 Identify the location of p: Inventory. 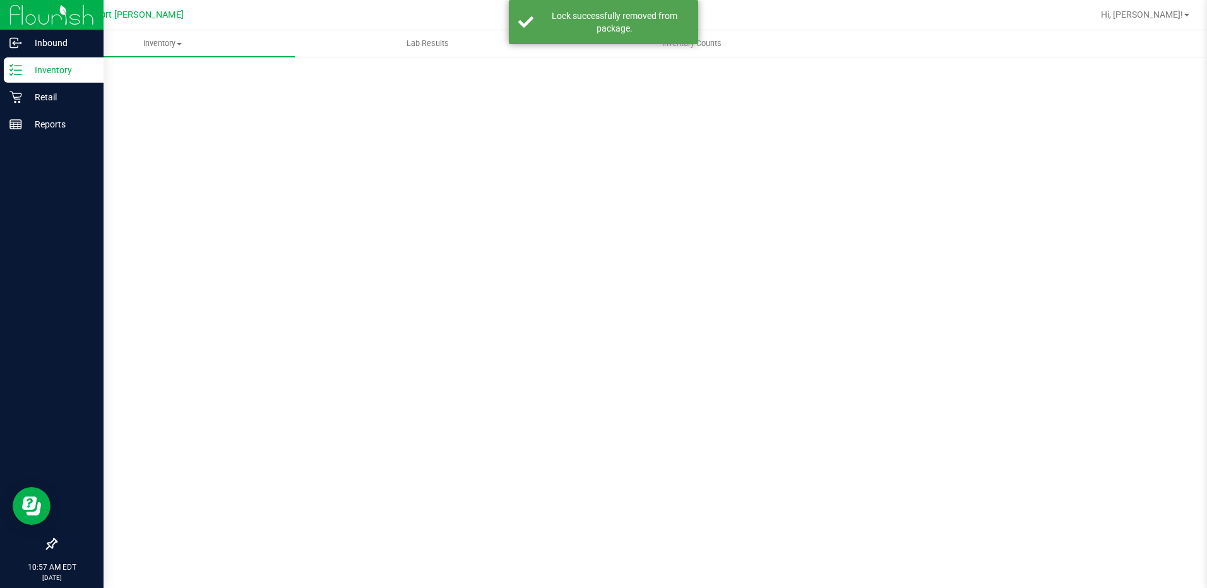
(60, 70).